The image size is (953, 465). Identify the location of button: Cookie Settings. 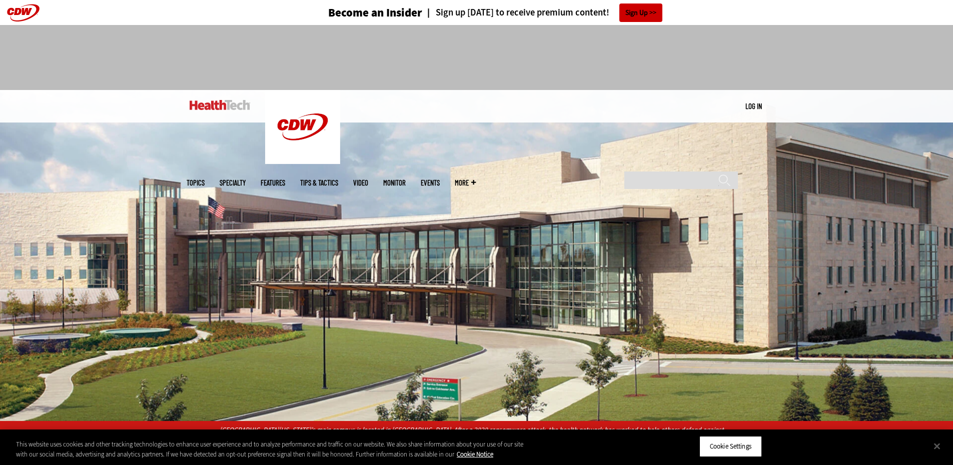
(731, 447).